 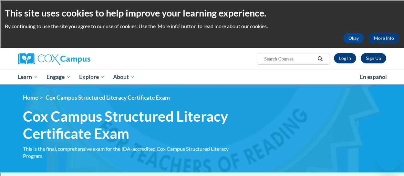 I want to click on span: Engage, so click(x=59, y=77).